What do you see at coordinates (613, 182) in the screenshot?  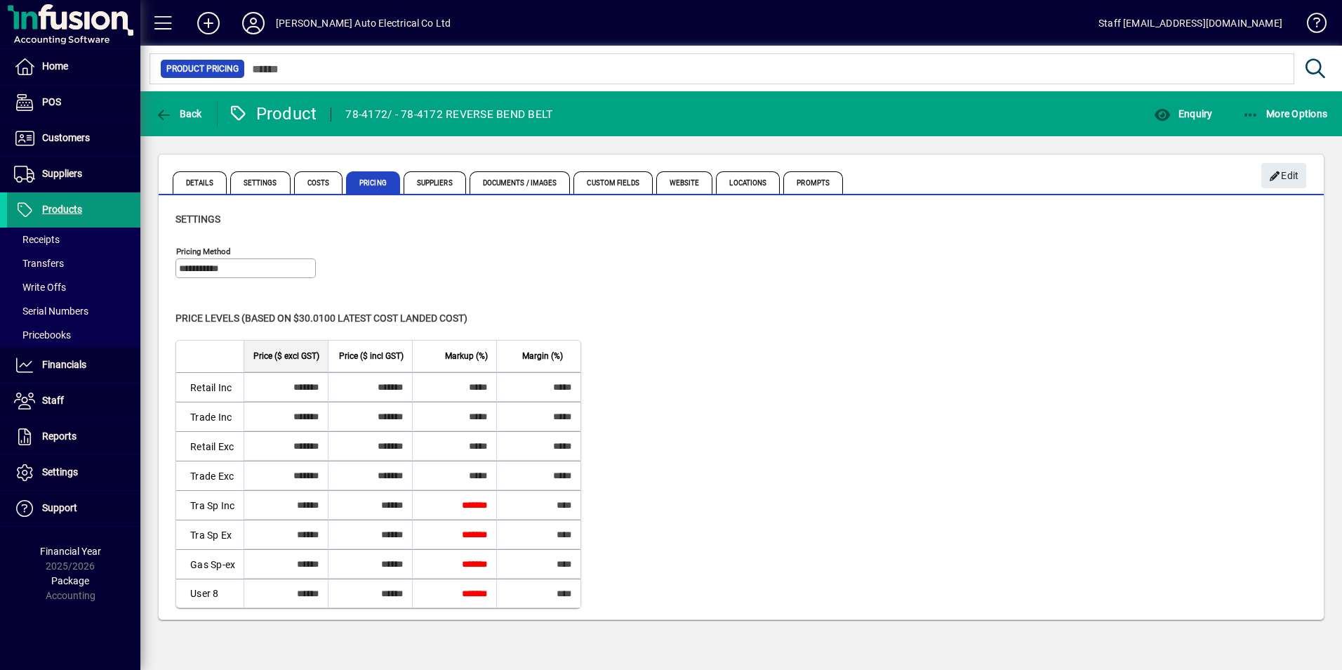 I see `span: Custom Fields` at bounding box center [613, 182].